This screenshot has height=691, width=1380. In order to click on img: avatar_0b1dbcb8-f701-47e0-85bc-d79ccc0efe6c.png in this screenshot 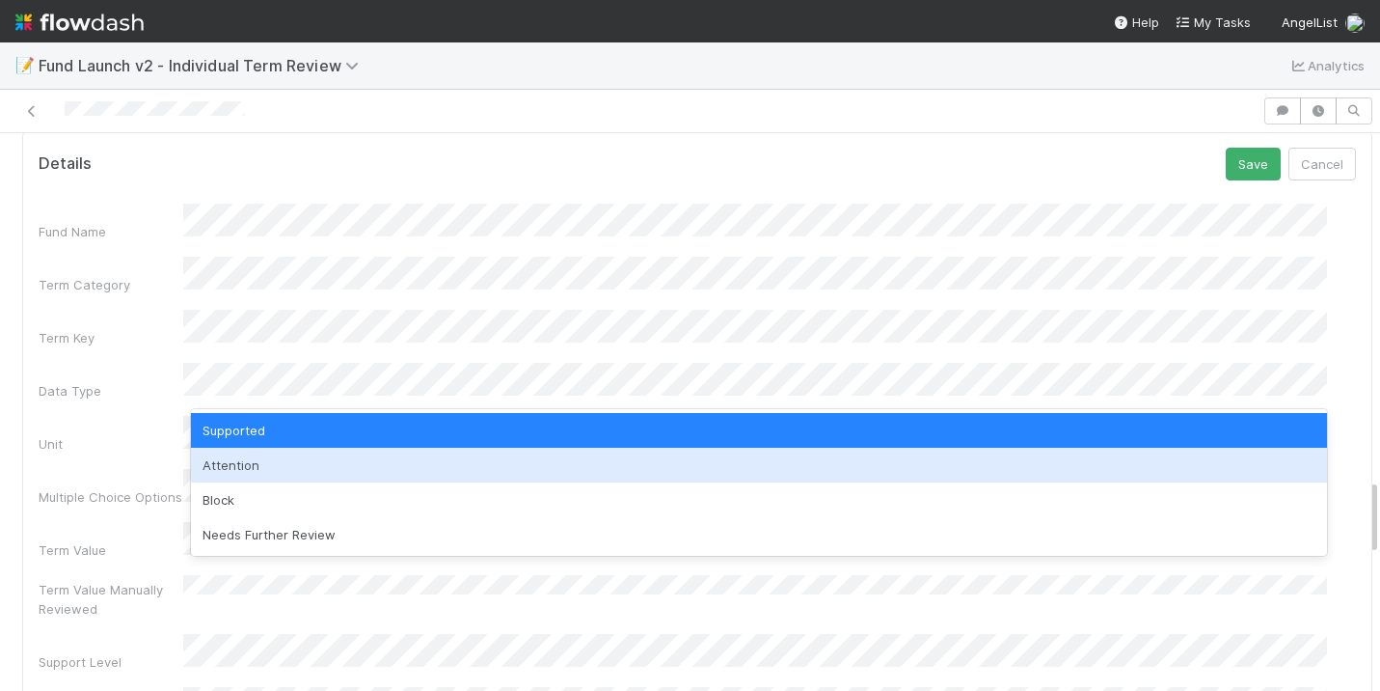, I will do `click(1355, 23)`.